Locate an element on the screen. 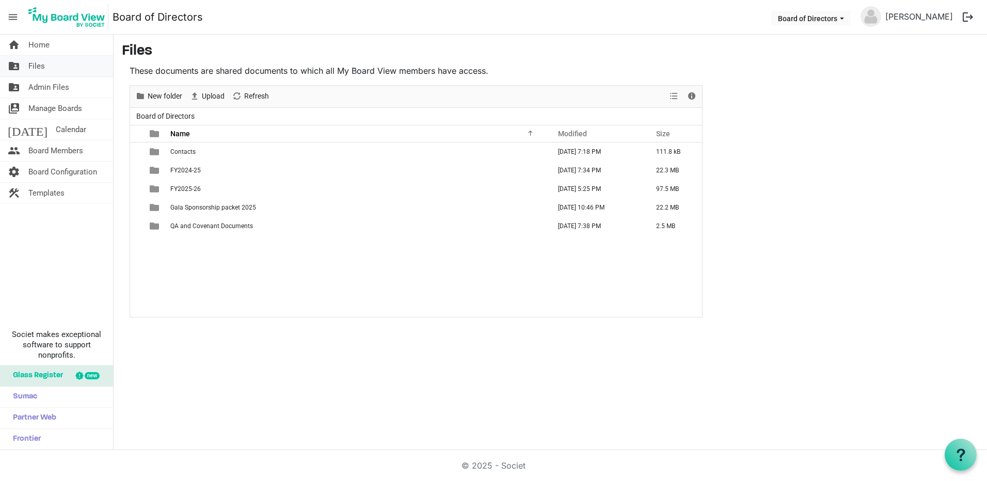 The width and height of the screenshot is (987, 481). span: Gala Sponsorship packet 2025 is located at coordinates (213, 207).